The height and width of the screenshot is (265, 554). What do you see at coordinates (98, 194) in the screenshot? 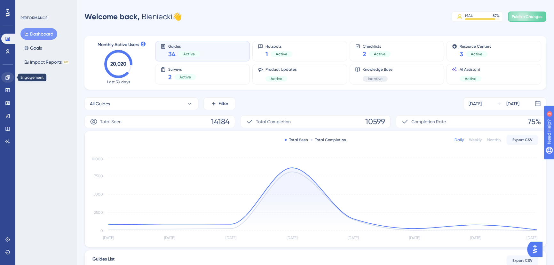
I see `tspan: 5000` at bounding box center [98, 194].